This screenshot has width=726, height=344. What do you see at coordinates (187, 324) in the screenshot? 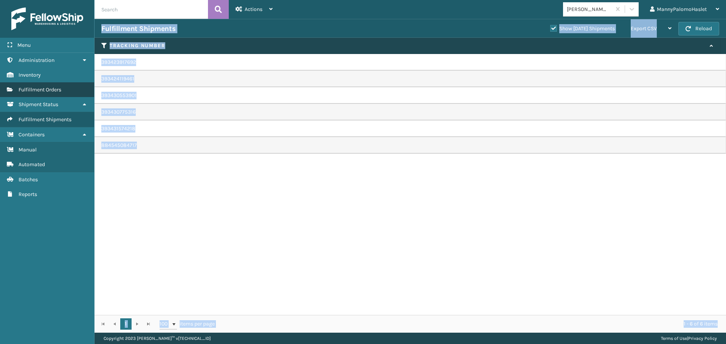
I see `span: items per page` at bounding box center [187, 324].